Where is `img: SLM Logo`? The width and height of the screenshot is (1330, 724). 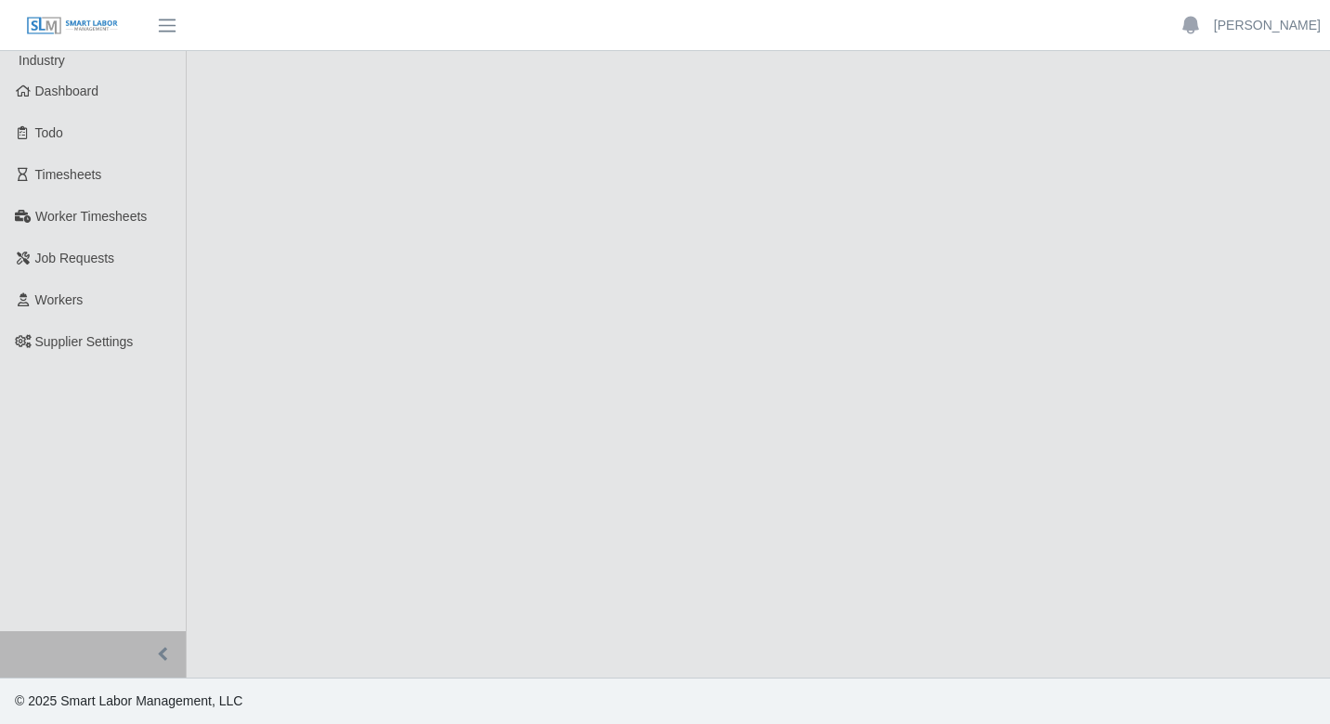 img: SLM Logo is located at coordinates (72, 26).